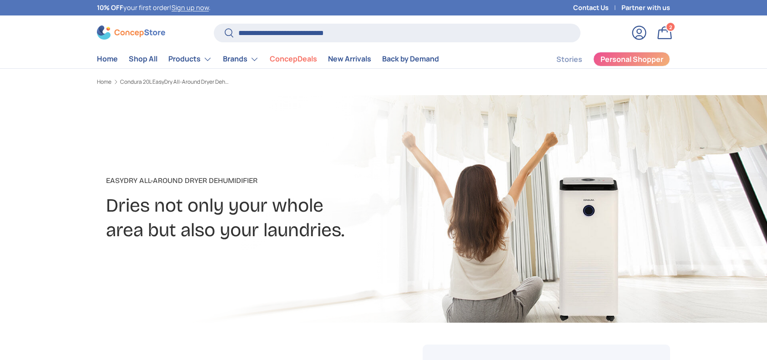 The image size is (767, 360). Describe the element at coordinates (281, 218) in the screenshot. I see `h2: Dries not only your whole area but also your laundries.` at that location.